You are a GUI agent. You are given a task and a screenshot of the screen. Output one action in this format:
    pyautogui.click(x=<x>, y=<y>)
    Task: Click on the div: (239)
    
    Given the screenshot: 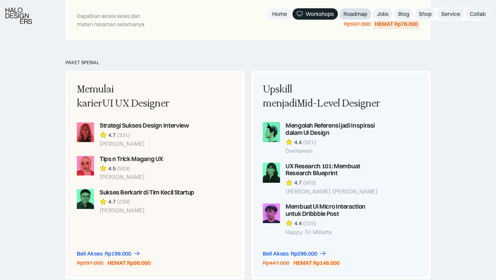 What is the action you would take?
    pyautogui.click(x=123, y=201)
    